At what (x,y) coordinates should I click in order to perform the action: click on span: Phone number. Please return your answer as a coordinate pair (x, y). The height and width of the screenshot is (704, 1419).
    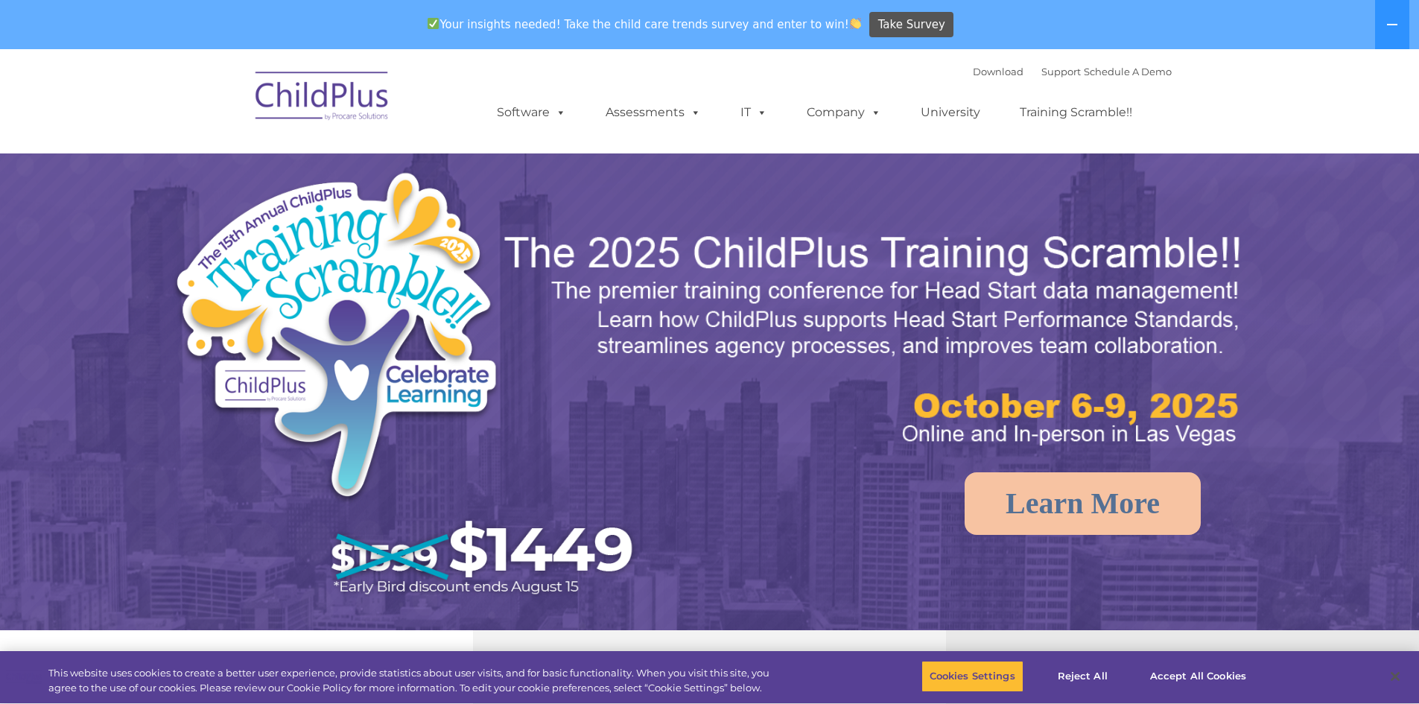
    Looking at the image, I should click on (238, 165).